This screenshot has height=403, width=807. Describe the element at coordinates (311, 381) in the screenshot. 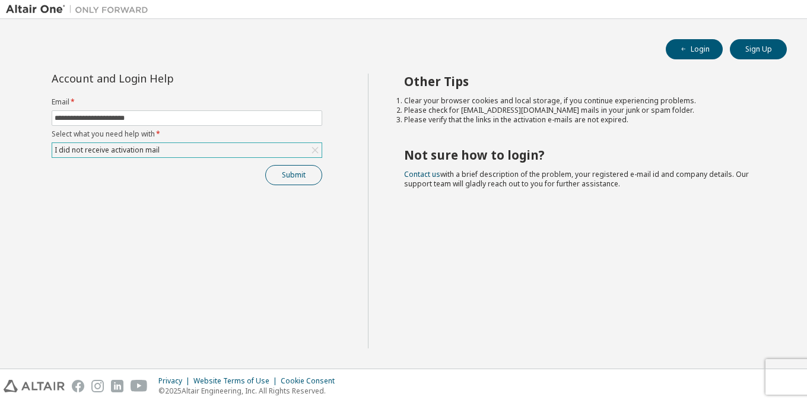

I see `div: Cookie Consent` at that location.